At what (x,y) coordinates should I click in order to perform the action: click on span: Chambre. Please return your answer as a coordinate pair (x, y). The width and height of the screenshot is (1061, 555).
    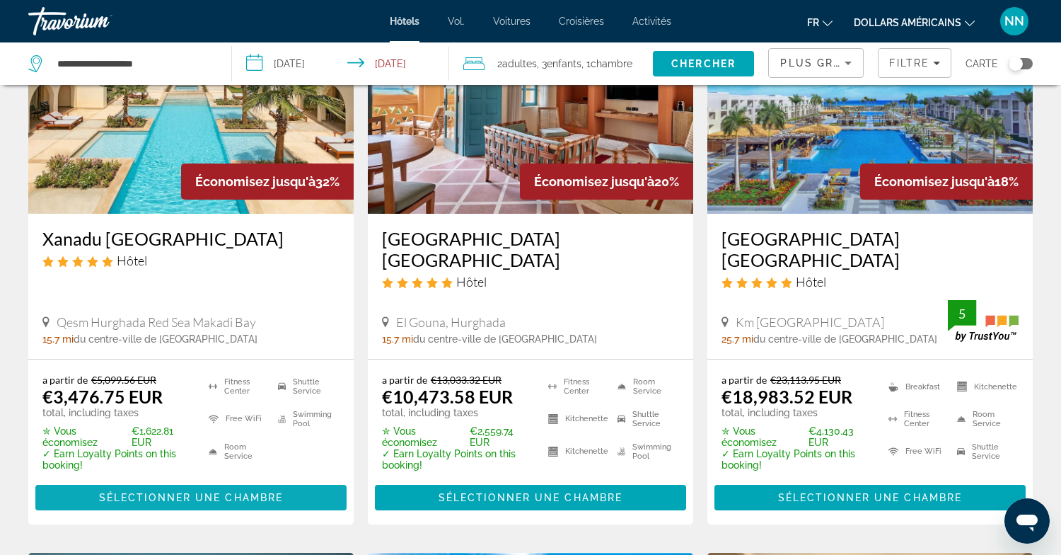
    Looking at the image, I should click on (611, 64).